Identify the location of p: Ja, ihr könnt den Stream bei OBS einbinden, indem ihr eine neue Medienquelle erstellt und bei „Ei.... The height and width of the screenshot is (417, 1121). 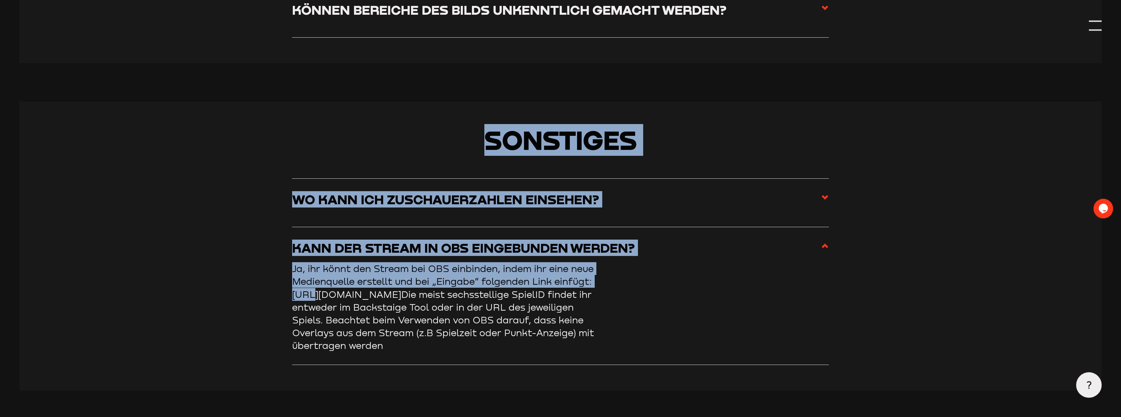
(448, 307).